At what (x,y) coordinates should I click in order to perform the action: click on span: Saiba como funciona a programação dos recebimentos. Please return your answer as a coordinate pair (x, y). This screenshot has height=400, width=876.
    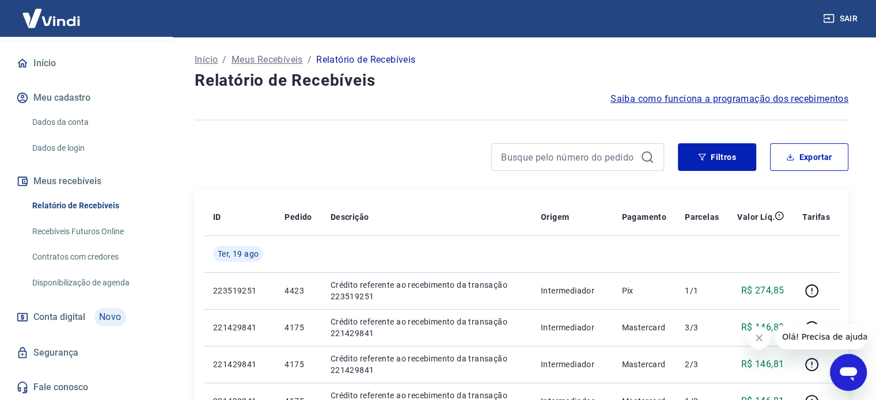
    Looking at the image, I should click on (729, 99).